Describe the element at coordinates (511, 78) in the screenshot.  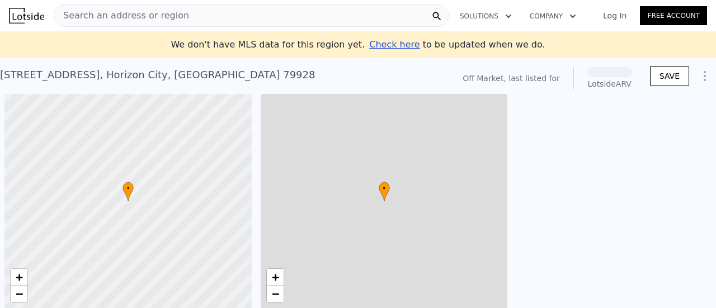
I see `div: Off Market, last listed for` at that location.